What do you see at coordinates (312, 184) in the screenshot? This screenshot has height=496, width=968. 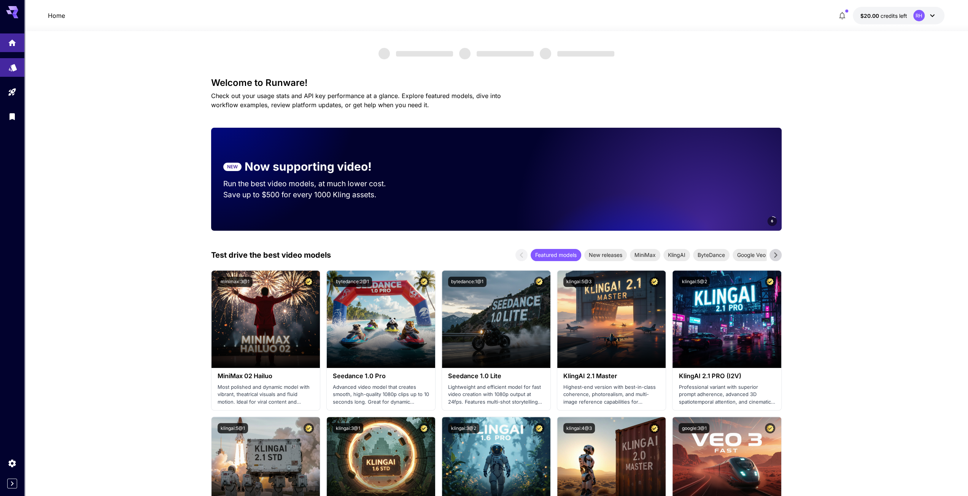 I see `p: Run the best video models, at much lower cost.` at bounding box center [312, 184].